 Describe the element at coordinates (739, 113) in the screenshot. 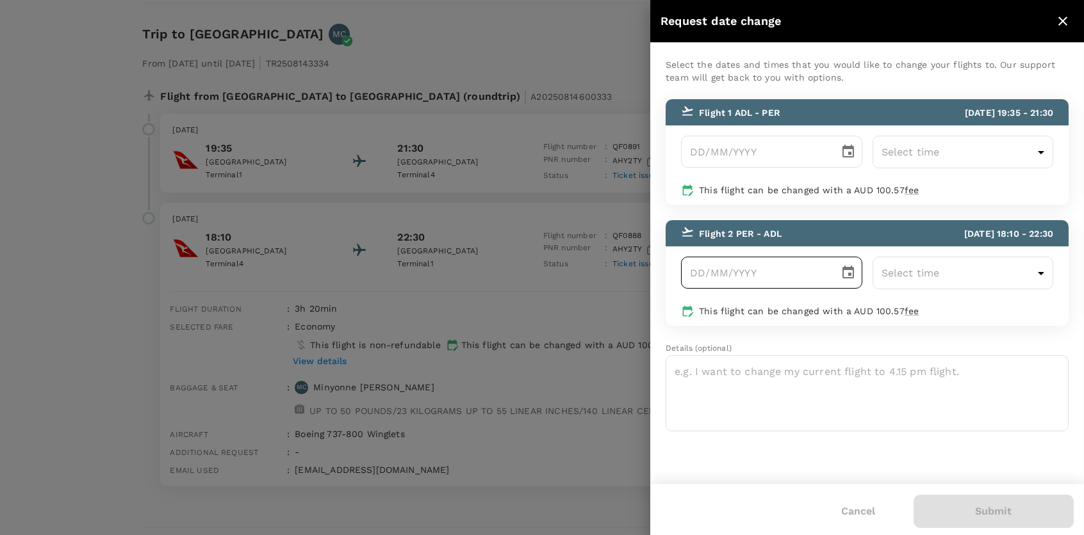

I see `span: Flight 1 ADL - PER` at that location.